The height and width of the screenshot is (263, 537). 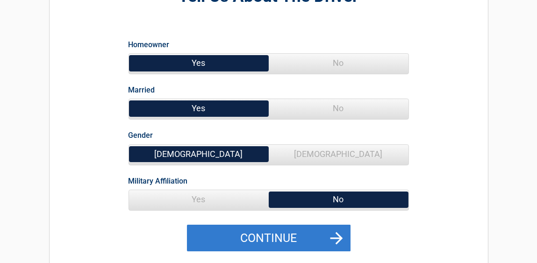 What do you see at coordinates (149, 44) in the screenshot?
I see `label: Homeowner` at bounding box center [149, 44].